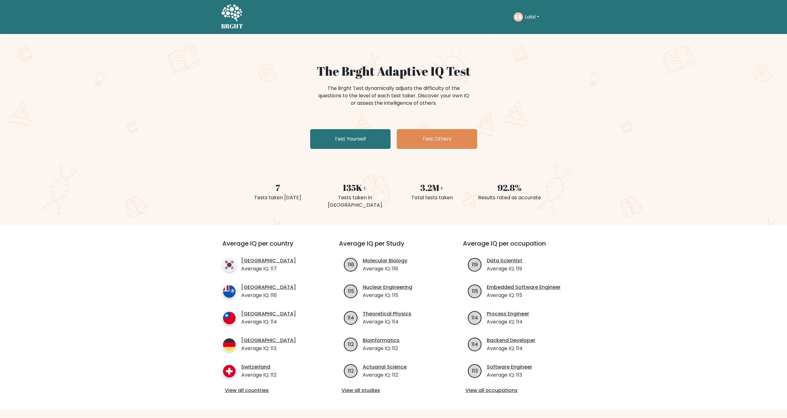  What do you see at coordinates (350, 139) in the screenshot?
I see `a: Test Yourself` at bounding box center [350, 139].